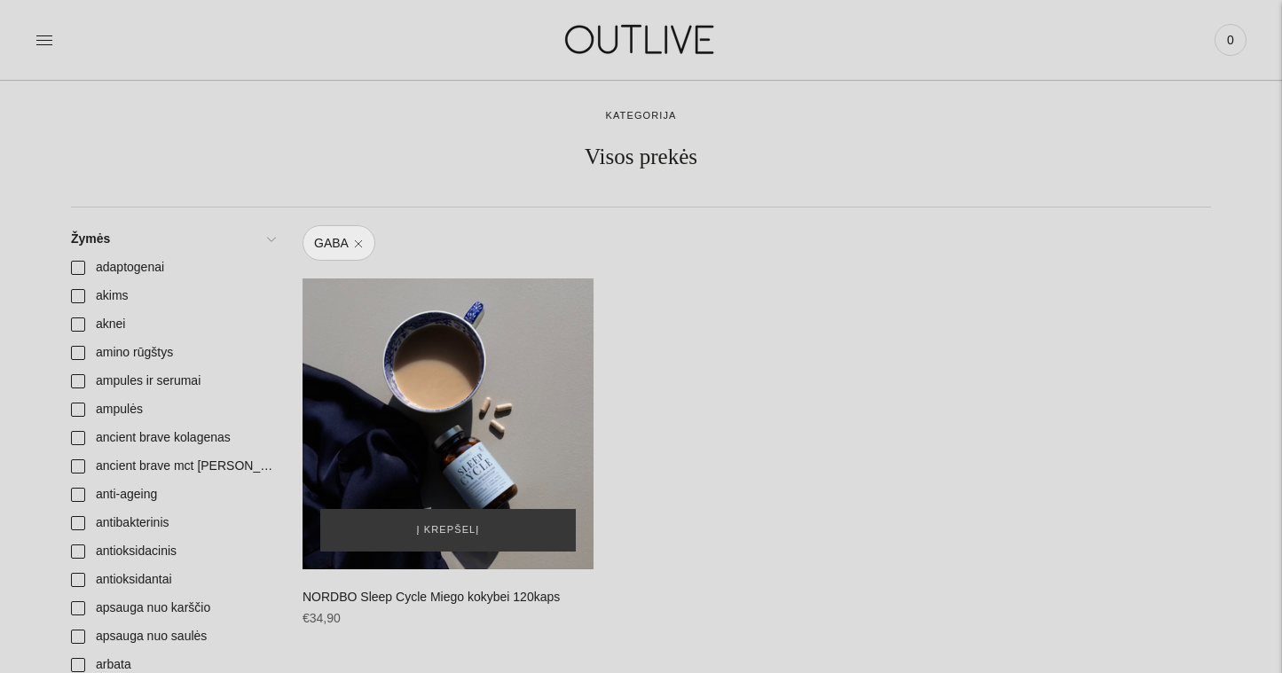  What do you see at coordinates (321, 618) in the screenshot?
I see `span: €34,90` at bounding box center [321, 618].